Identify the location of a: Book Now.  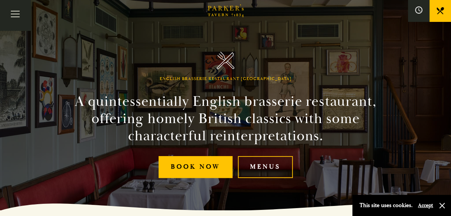
(195, 167).